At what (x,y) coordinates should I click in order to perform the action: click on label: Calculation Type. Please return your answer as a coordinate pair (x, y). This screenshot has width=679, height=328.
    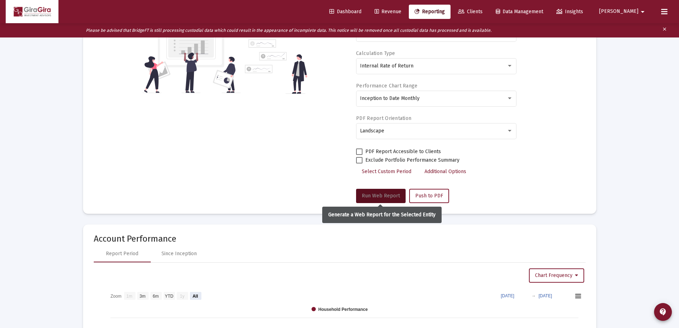
    Looking at the image, I should click on (376, 53).